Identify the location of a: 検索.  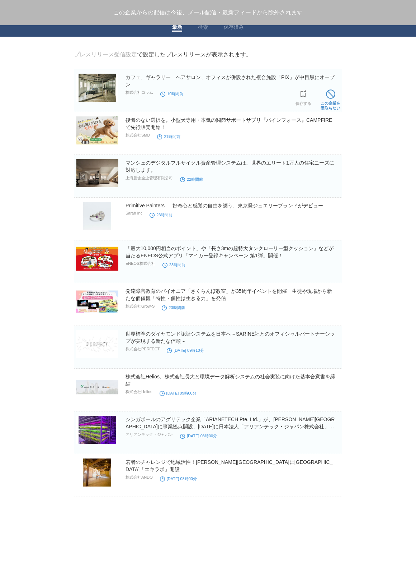
(203, 28).